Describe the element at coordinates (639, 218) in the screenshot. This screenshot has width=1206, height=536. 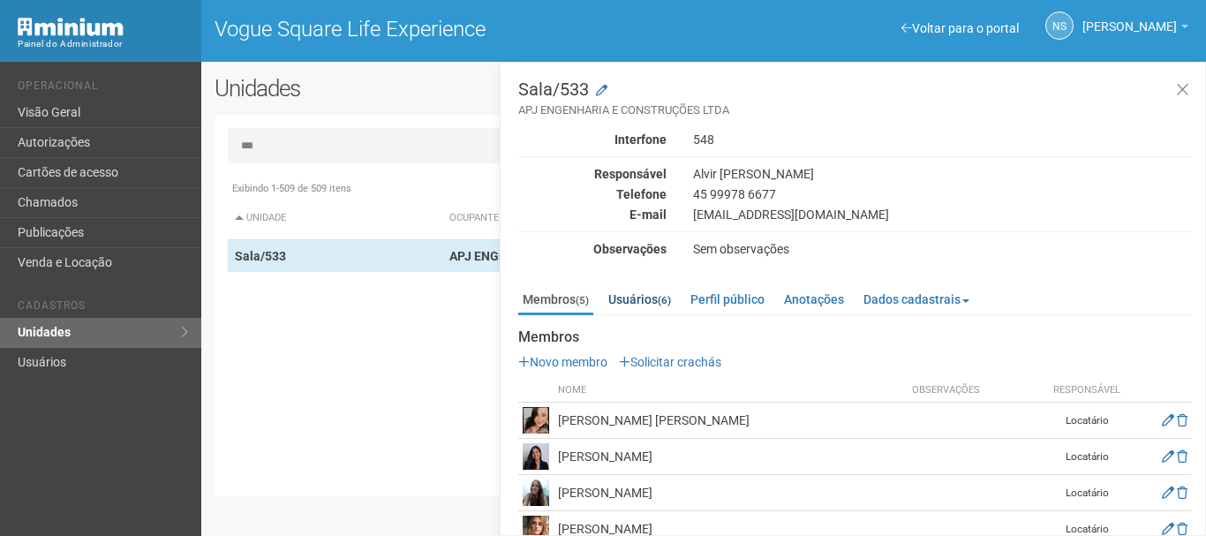
I see `th: Ocupante: activate to sort column ascending` at that location.